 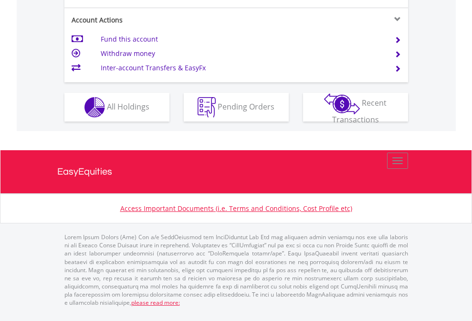 I want to click on img: pending_instructions-wht.png, so click(x=207, y=107).